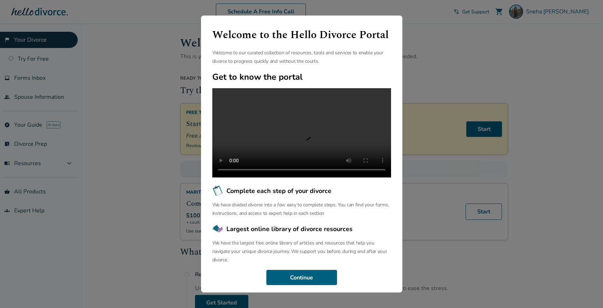 Image resolution: width=603 pixels, height=308 pixels. What do you see at coordinates (302, 278) in the screenshot?
I see `button: Continue` at bounding box center [302, 278].